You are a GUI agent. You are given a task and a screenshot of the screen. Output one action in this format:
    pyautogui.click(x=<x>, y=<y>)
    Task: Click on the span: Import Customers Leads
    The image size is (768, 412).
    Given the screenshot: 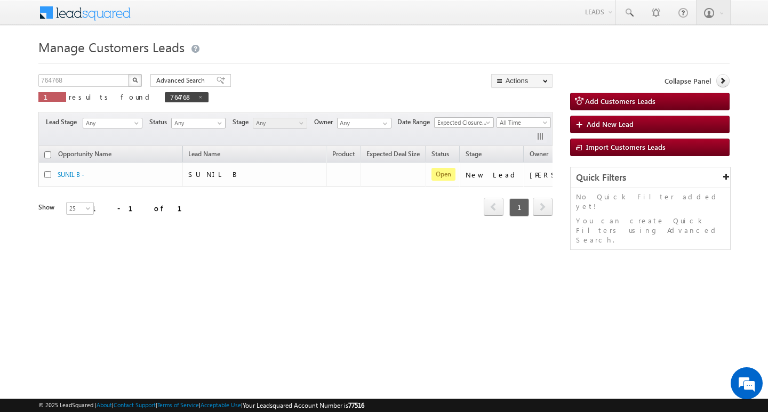 What is the action you would take?
    pyautogui.click(x=625, y=147)
    